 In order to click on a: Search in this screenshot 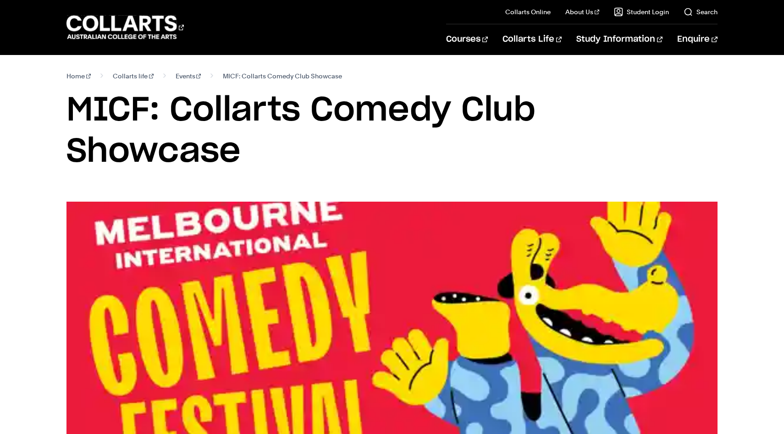, I will do `click(700, 12)`.